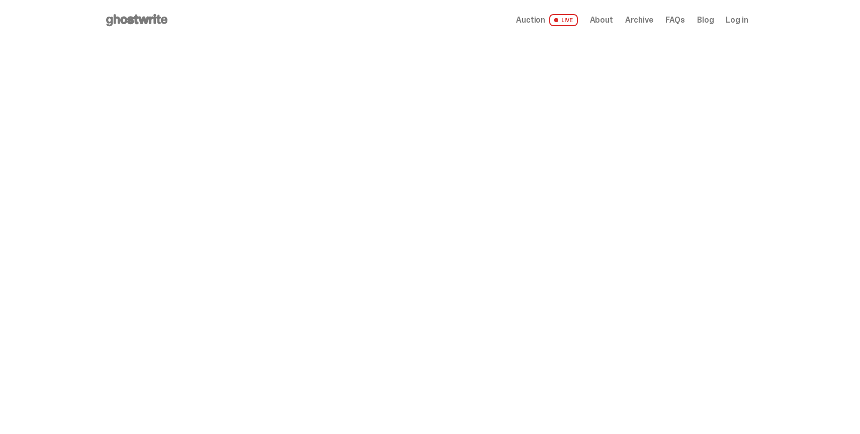 This screenshot has width=860, height=434. I want to click on a: About, so click(602, 20).